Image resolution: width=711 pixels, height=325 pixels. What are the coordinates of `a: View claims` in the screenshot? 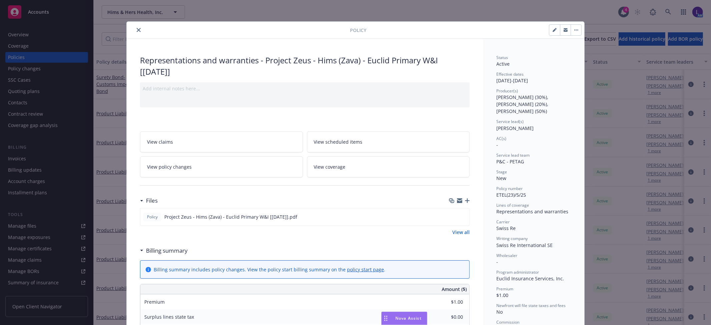 It's located at (221, 142).